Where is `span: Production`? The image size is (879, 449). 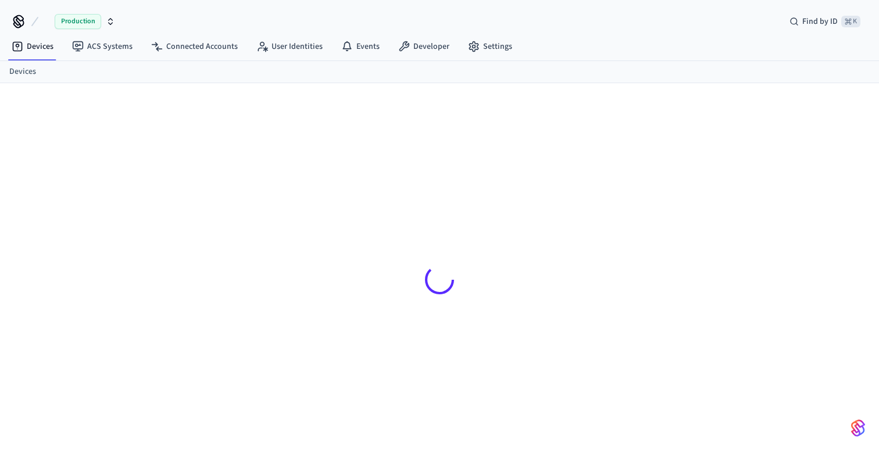 span: Production is located at coordinates (78, 22).